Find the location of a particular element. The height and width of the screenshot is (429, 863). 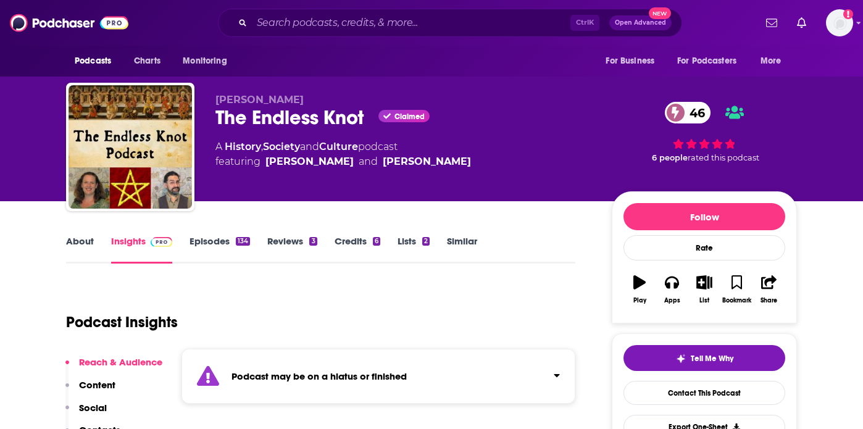

a: About is located at coordinates (80, 249).